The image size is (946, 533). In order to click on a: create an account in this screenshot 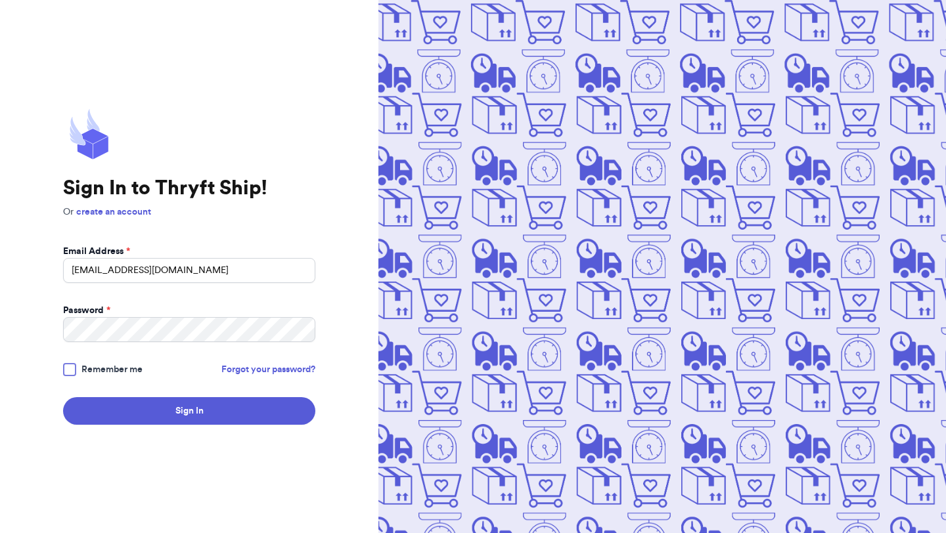, I will do `click(114, 212)`.